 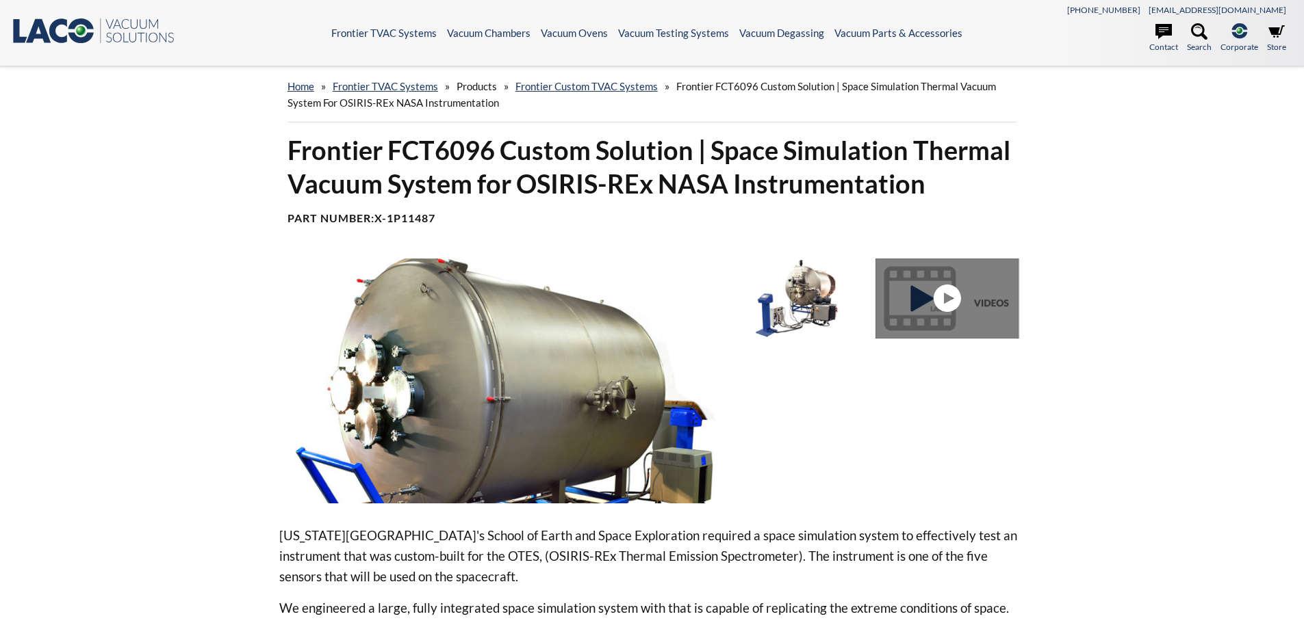 I want to click on a: Store, so click(x=1276, y=38).